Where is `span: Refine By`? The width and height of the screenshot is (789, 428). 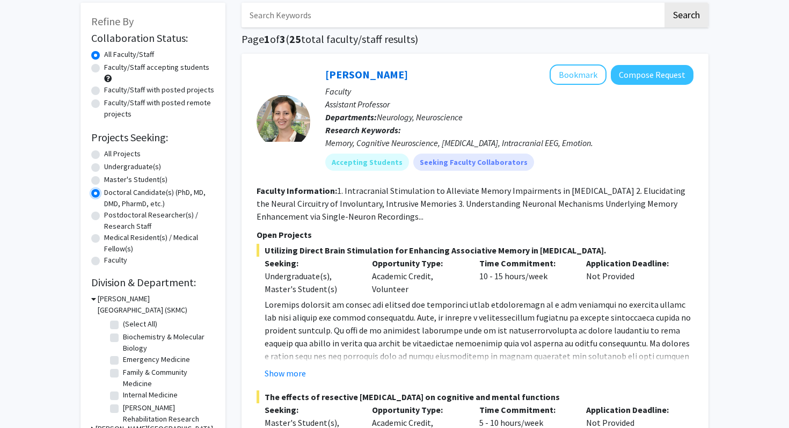 span: Refine By is located at coordinates (112, 21).